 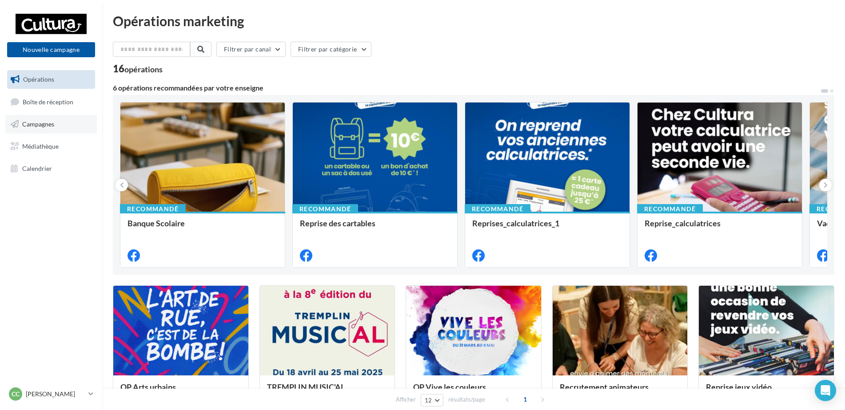 I want to click on div: 6 opérations recommandées par votre enseigne, so click(x=466, y=88).